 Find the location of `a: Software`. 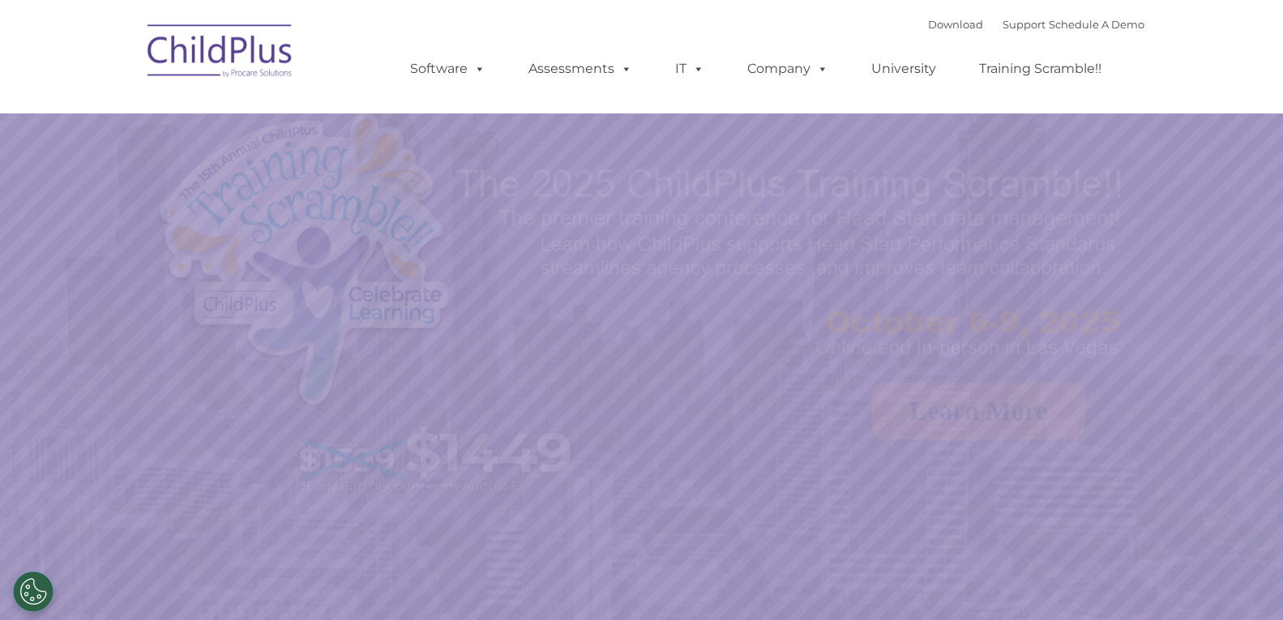

a: Software is located at coordinates (447, 69).